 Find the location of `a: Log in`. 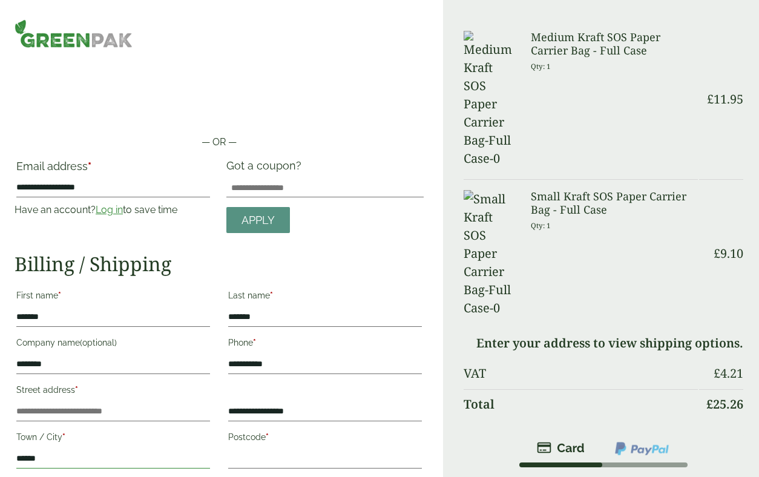

a: Log in is located at coordinates (109, 209).